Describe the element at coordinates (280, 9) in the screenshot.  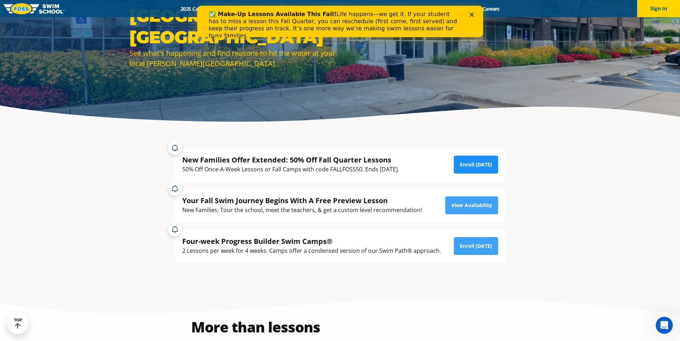
I see `a: Swim Path® Program` at that location.